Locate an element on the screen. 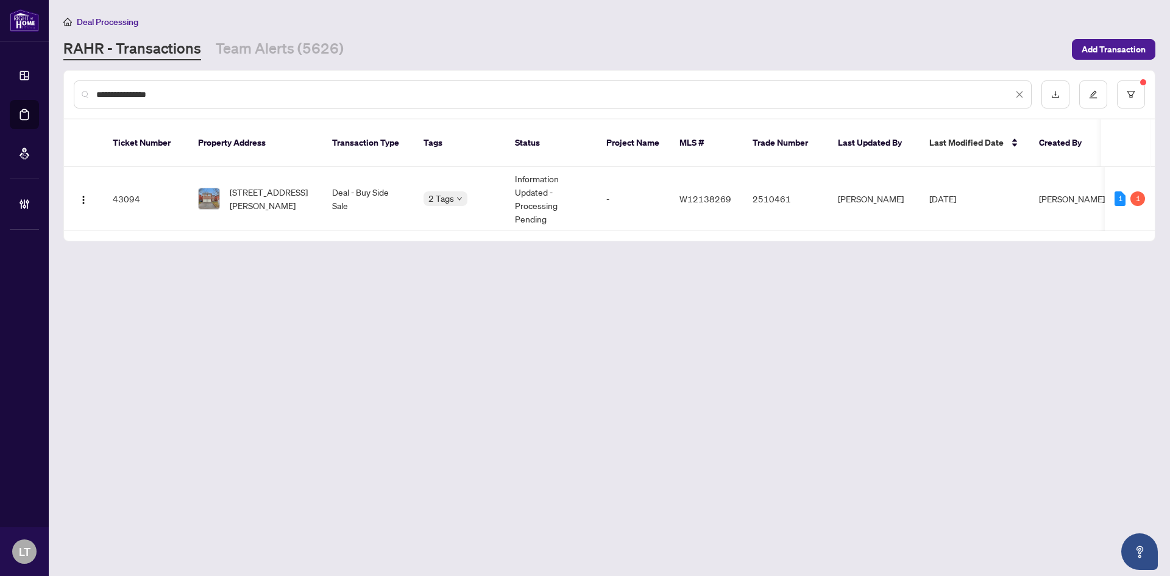  span: close is located at coordinates (1019, 94).